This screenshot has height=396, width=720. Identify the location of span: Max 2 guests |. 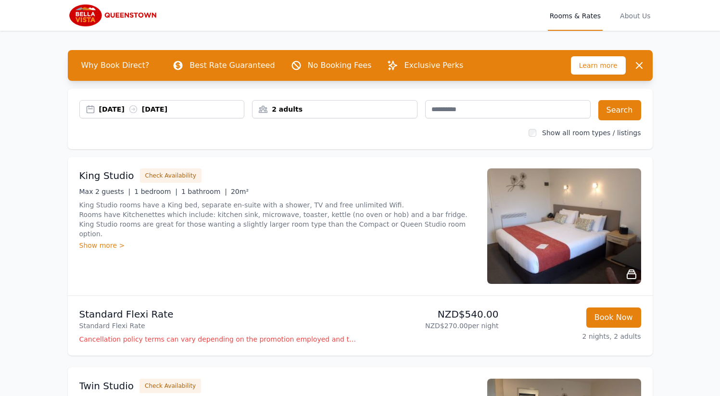
(105, 191).